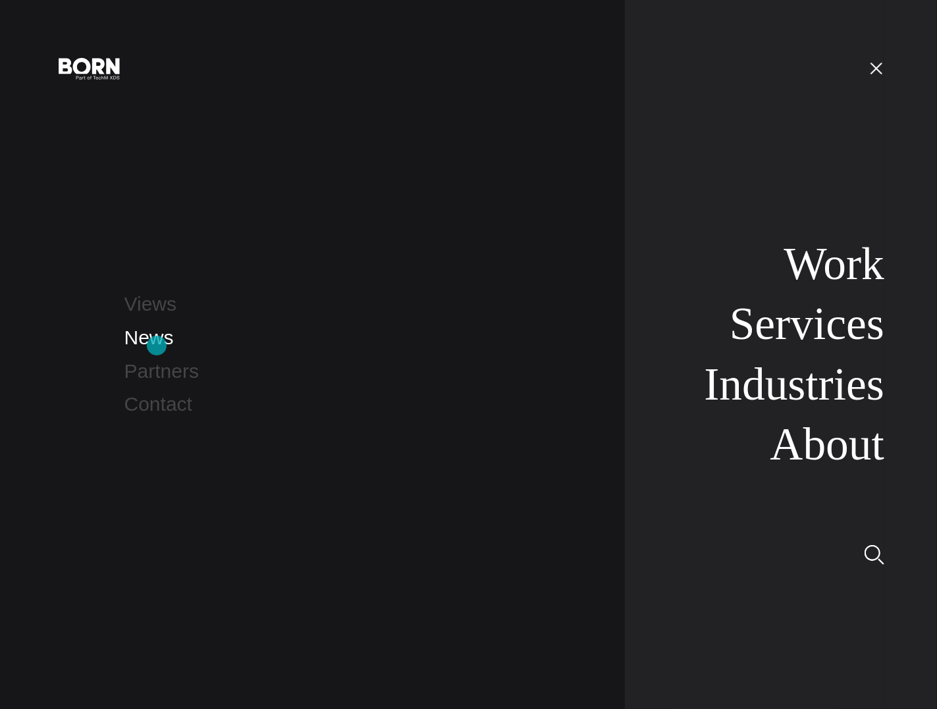  I want to click on img: Search, so click(874, 555).